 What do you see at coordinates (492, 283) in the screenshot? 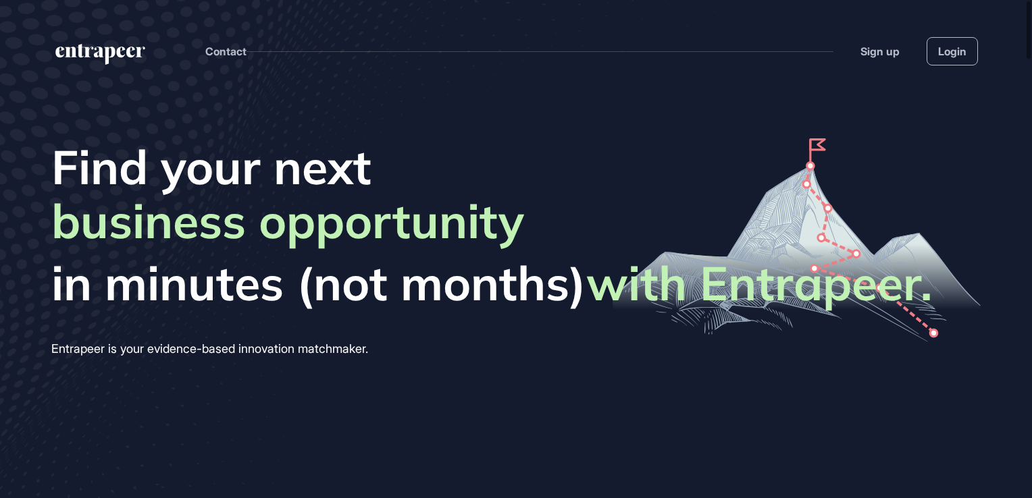
I see `span: in minutes (not months)` at bounding box center [492, 283].